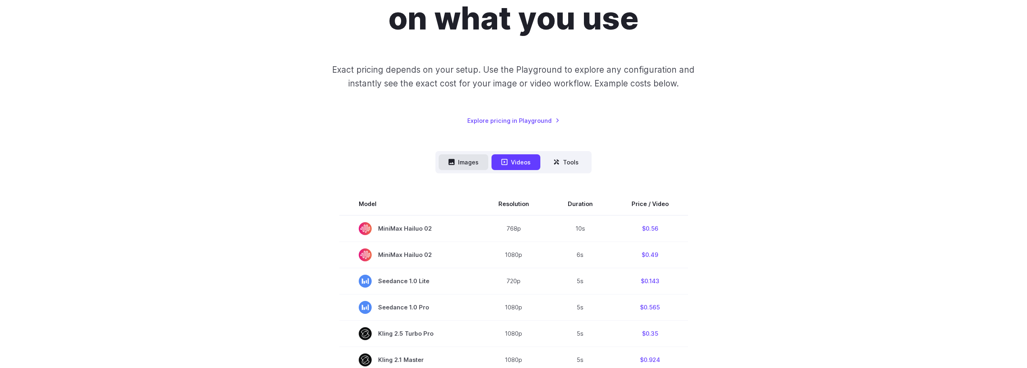  Describe the element at coordinates (650, 333) in the screenshot. I see `td: $0.35` at that location.